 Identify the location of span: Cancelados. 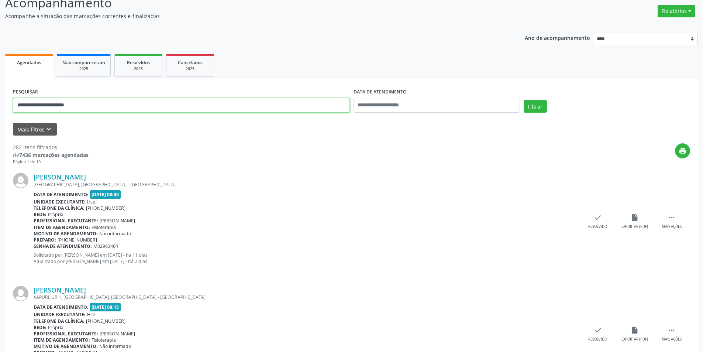
(190, 62).